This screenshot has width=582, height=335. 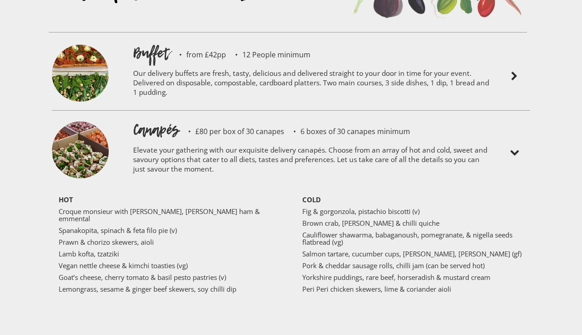 I want to click on p: Prawn & chorizo skewers, aioli, so click(x=169, y=242).